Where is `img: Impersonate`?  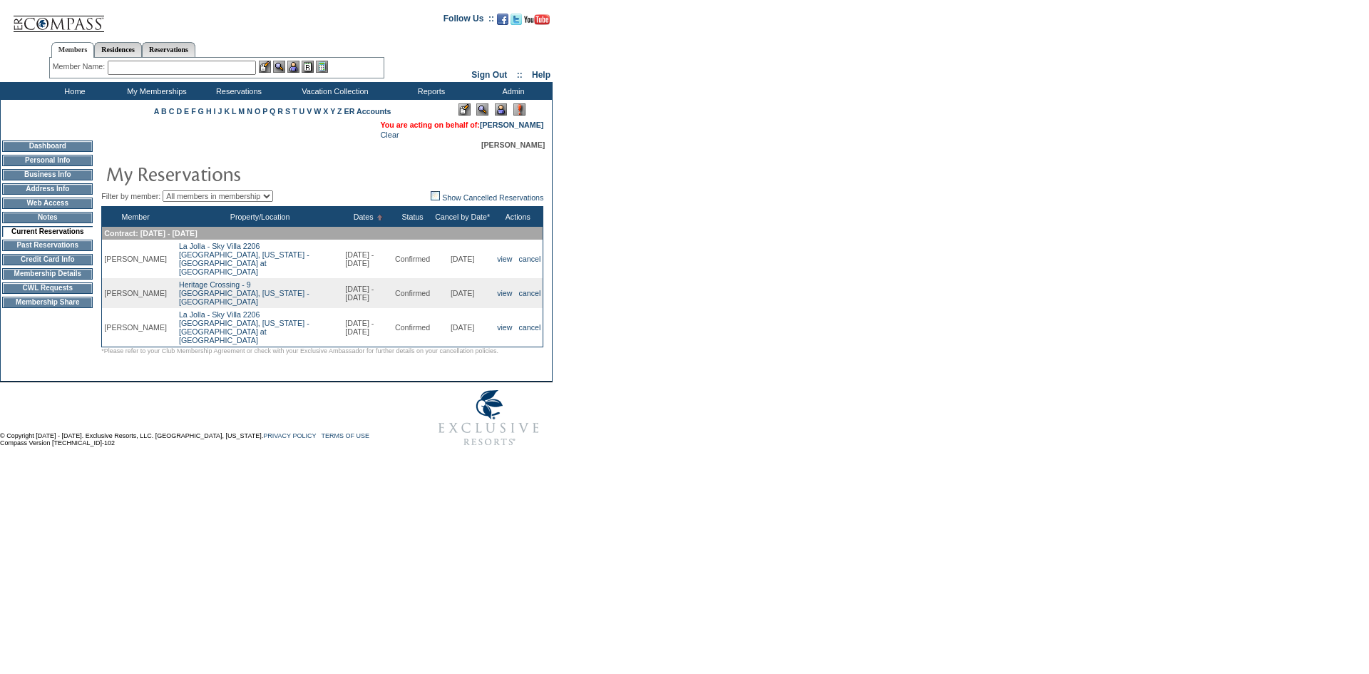
img: Impersonate is located at coordinates (500, 109).